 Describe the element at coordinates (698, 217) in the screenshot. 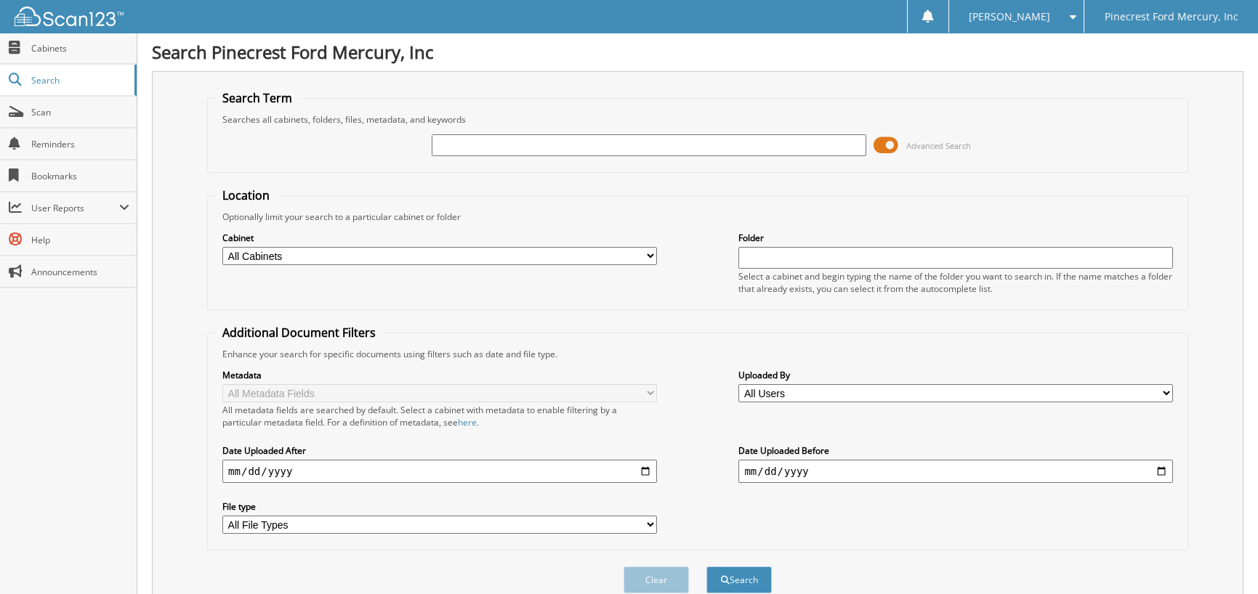

I see `div: Optionally limit your search to a particular cabinet or folder` at that location.